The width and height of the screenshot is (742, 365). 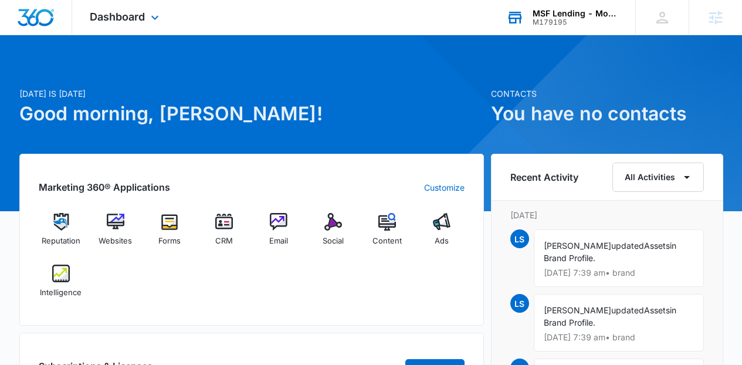 I want to click on p: Contacts, so click(x=607, y=93).